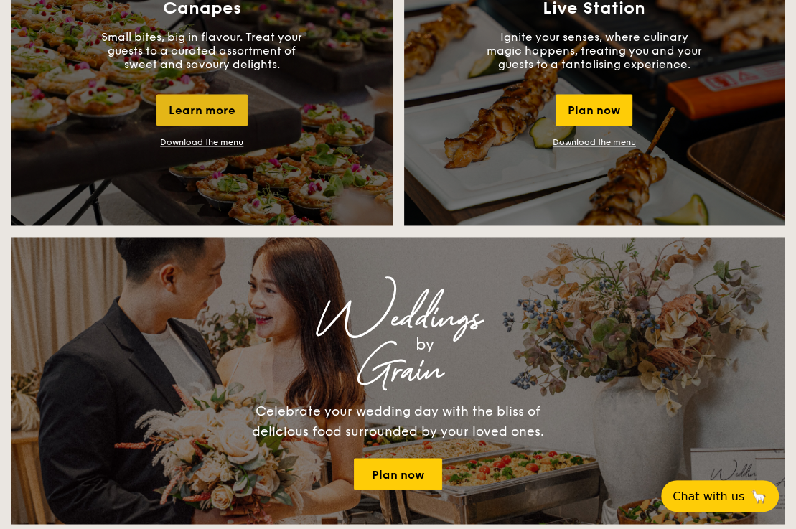 The height and width of the screenshot is (529, 796). I want to click on div: Plan now, so click(593, 110).